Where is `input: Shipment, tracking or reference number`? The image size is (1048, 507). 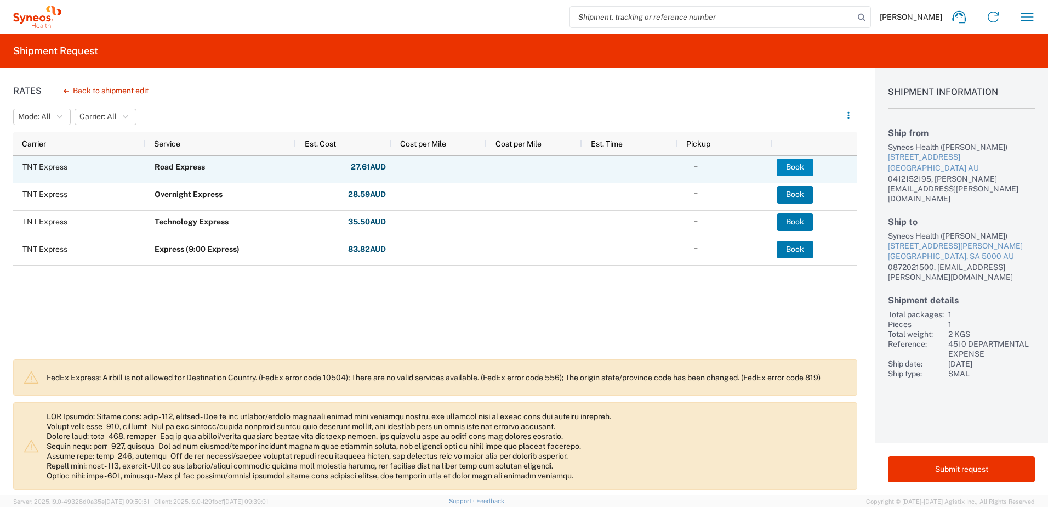 input: Shipment, tracking or reference number is located at coordinates (712, 17).